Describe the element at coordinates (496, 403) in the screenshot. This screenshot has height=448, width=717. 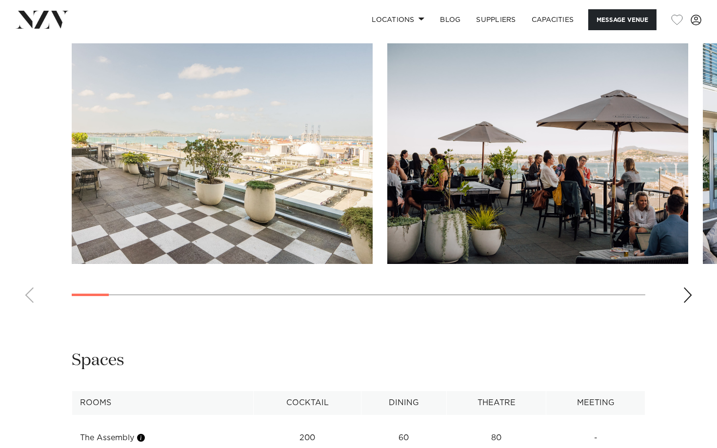
I see `th: Theatre` at that location.